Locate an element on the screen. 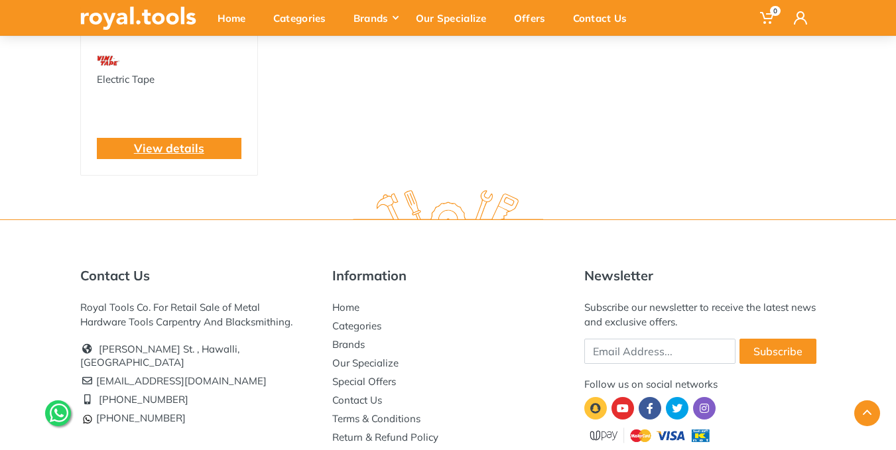 The width and height of the screenshot is (896, 450). img: royal.tools Logo is located at coordinates (138, 18).